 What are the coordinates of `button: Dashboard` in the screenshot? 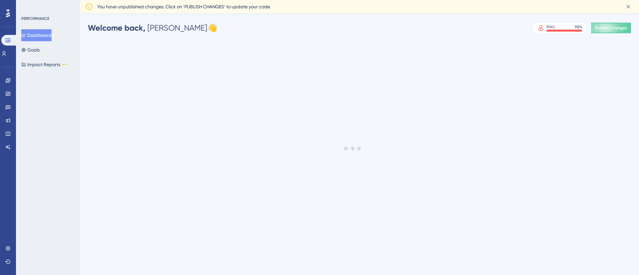 It's located at (36, 35).